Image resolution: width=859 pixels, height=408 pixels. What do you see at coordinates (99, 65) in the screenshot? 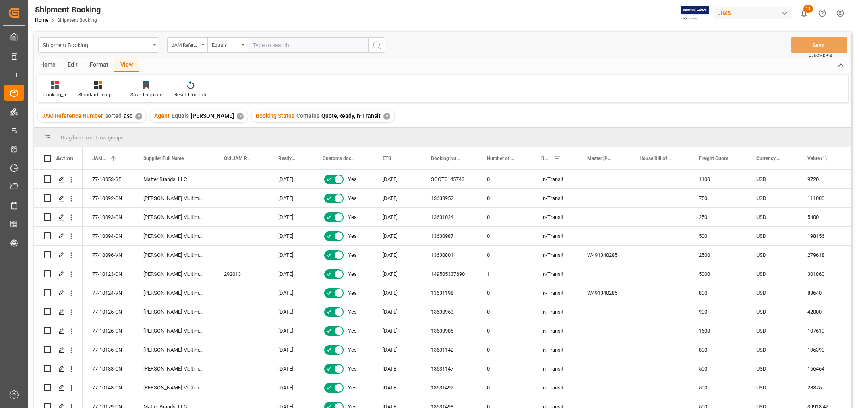
I see `div: Format` at bounding box center [99, 65].